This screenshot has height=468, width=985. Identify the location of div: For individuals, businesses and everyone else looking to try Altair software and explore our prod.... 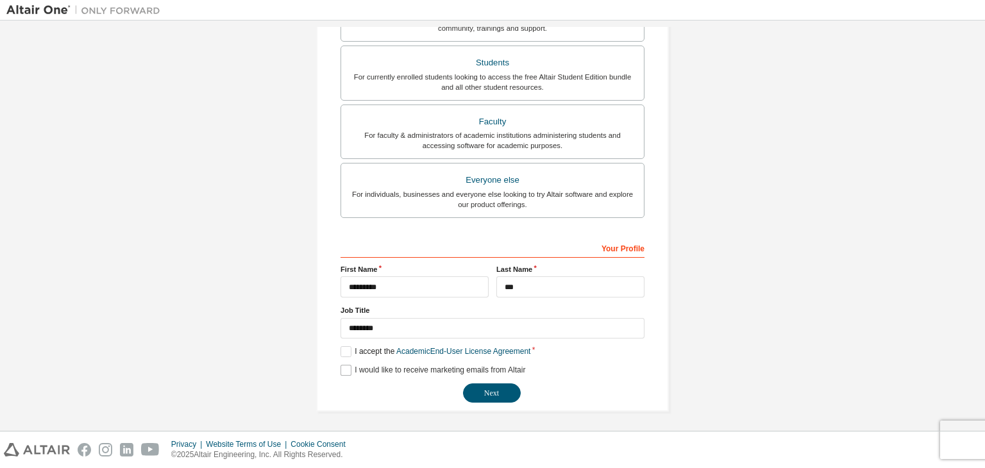
(492, 199).